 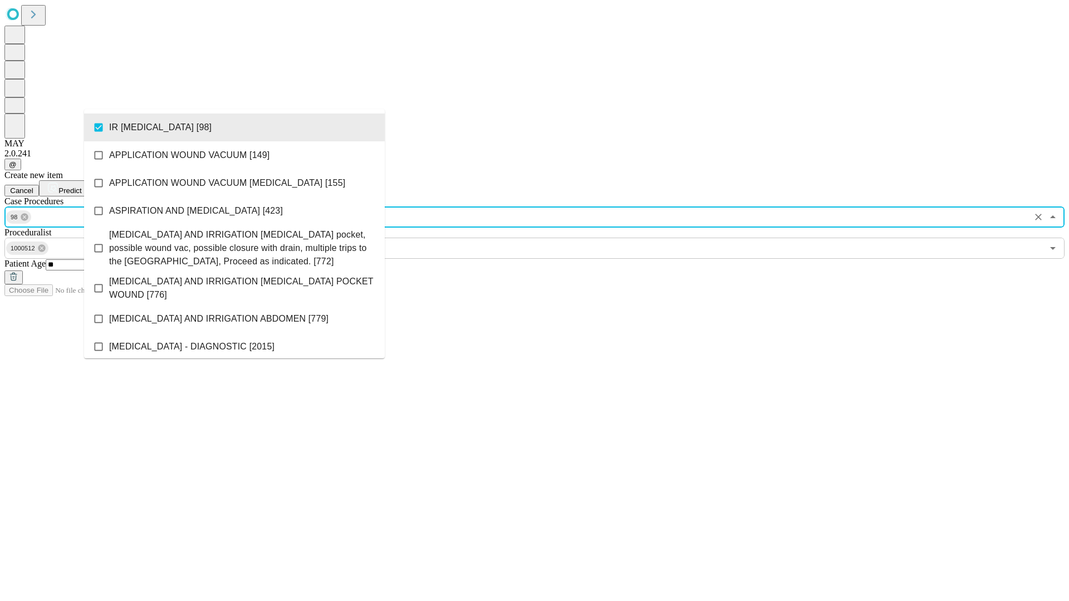 What do you see at coordinates (25, 263) in the screenshot?
I see `span: Patient Age` at bounding box center [25, 263].